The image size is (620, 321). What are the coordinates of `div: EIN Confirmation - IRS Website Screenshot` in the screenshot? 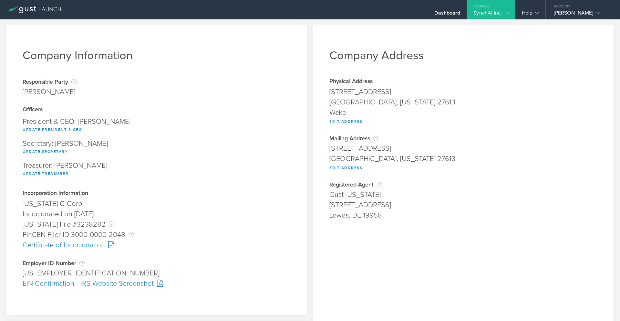 It's located at (157, 283).